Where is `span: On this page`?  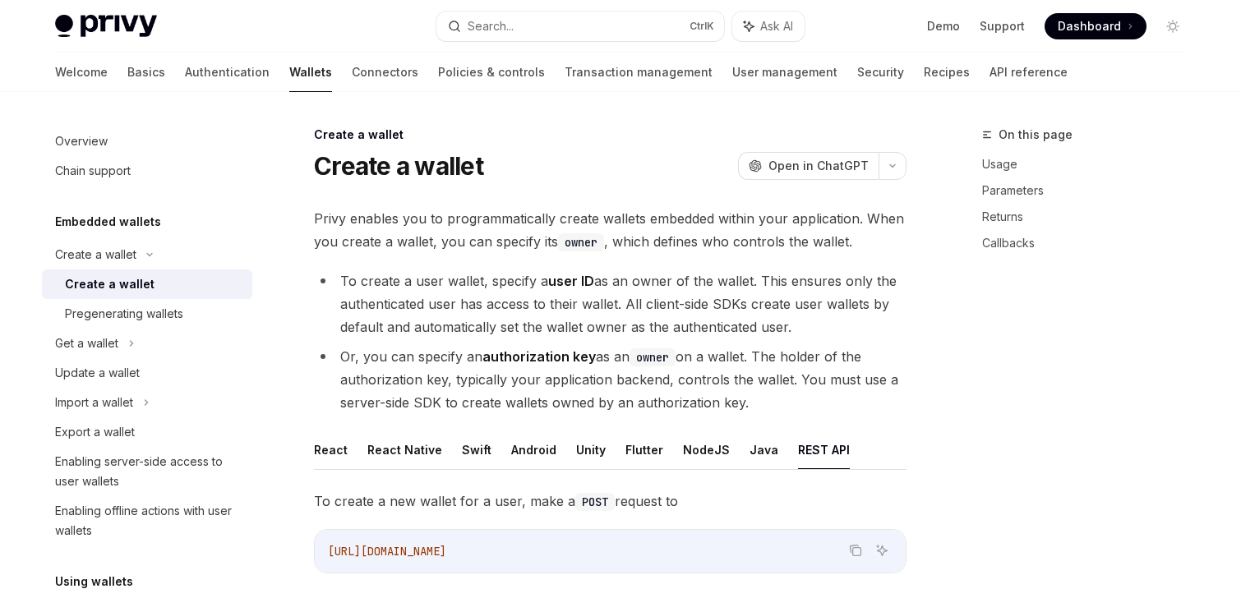 span: On this page is located at coordinates (1036, 135).